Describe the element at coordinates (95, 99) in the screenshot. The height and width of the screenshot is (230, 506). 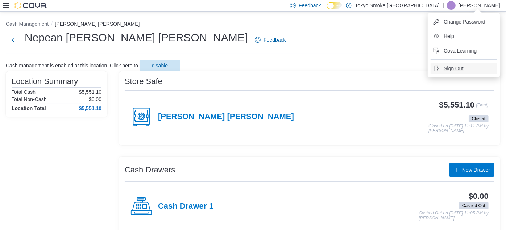
I see `p: $0.00` at that location.